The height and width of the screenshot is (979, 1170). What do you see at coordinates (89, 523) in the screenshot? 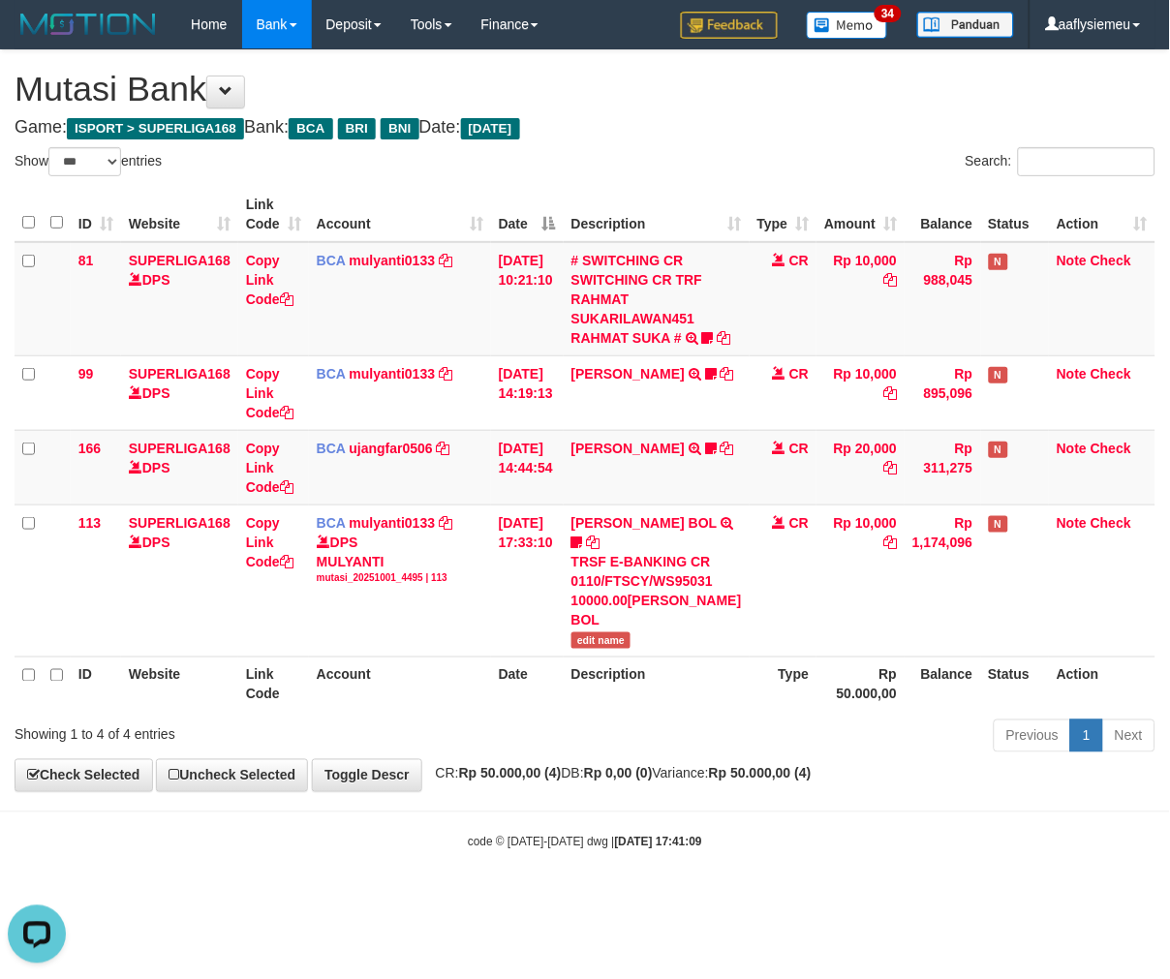
I see `span: 113` at bounding box center [89, 523].